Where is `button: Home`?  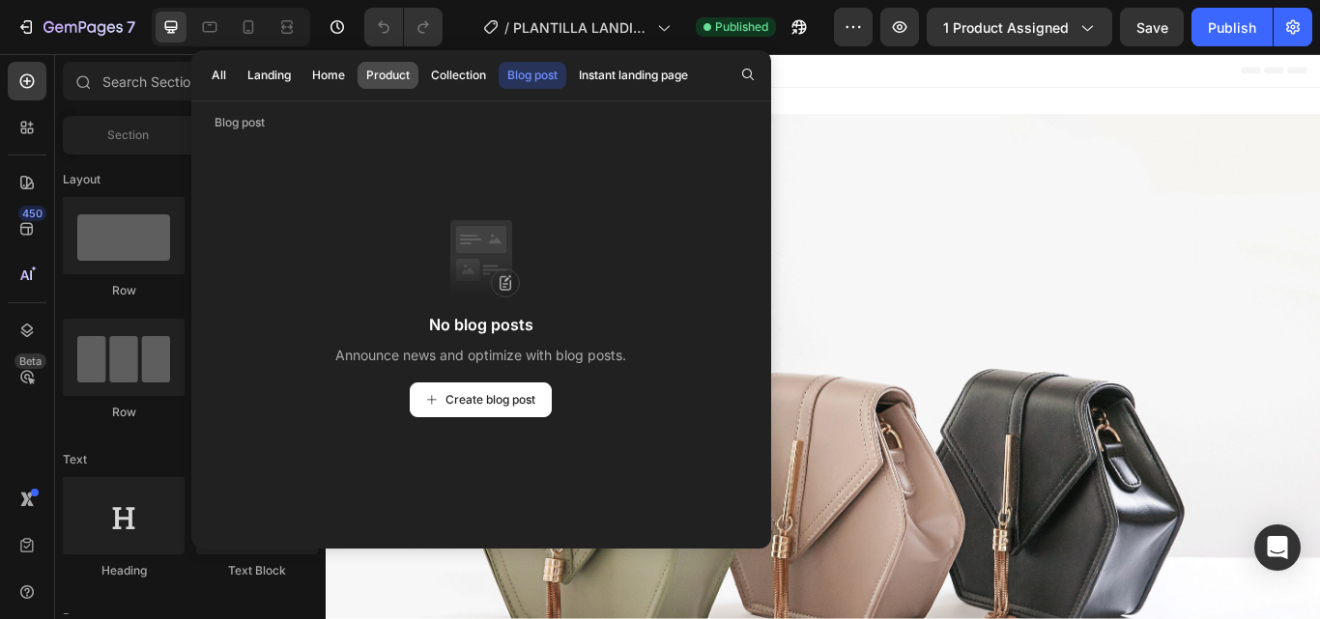
button: Home is located at coordinates (328, 75).